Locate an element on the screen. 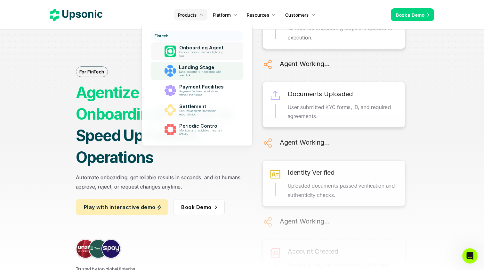 The height and width of the screenshot is (270, 484). p: Payment Facilities is located at coordinates (203, 87).